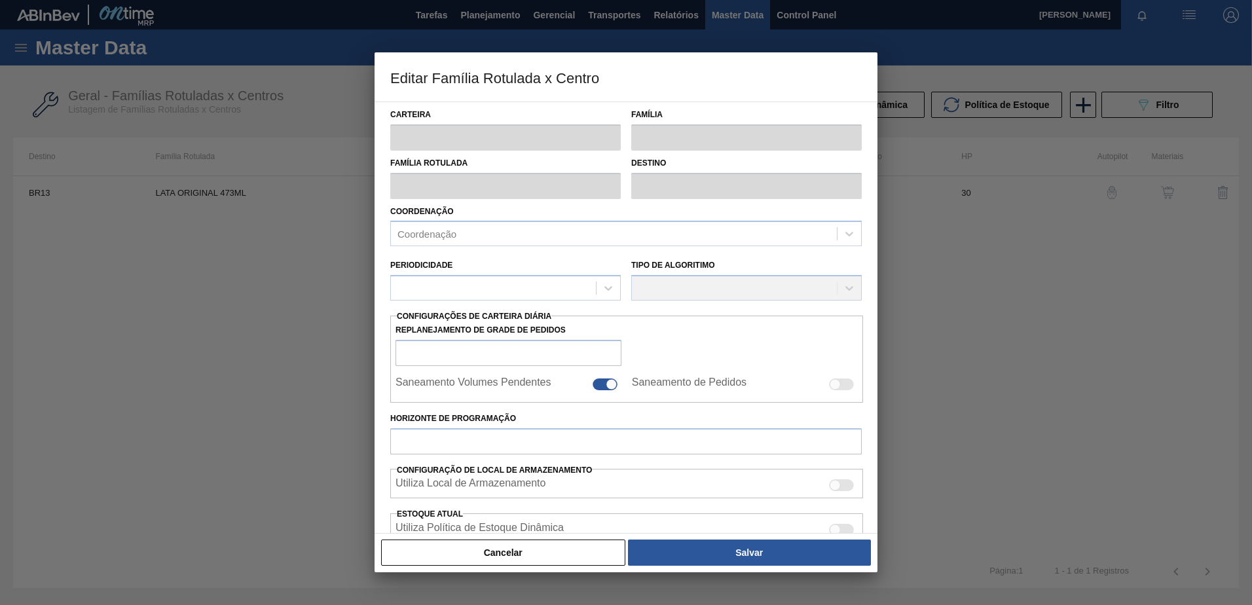 The width and height of the screenshot is (1252, 605). Describe the element at coordinates (506, 115) in the screenshot. I see `label: Carteira` at that location.